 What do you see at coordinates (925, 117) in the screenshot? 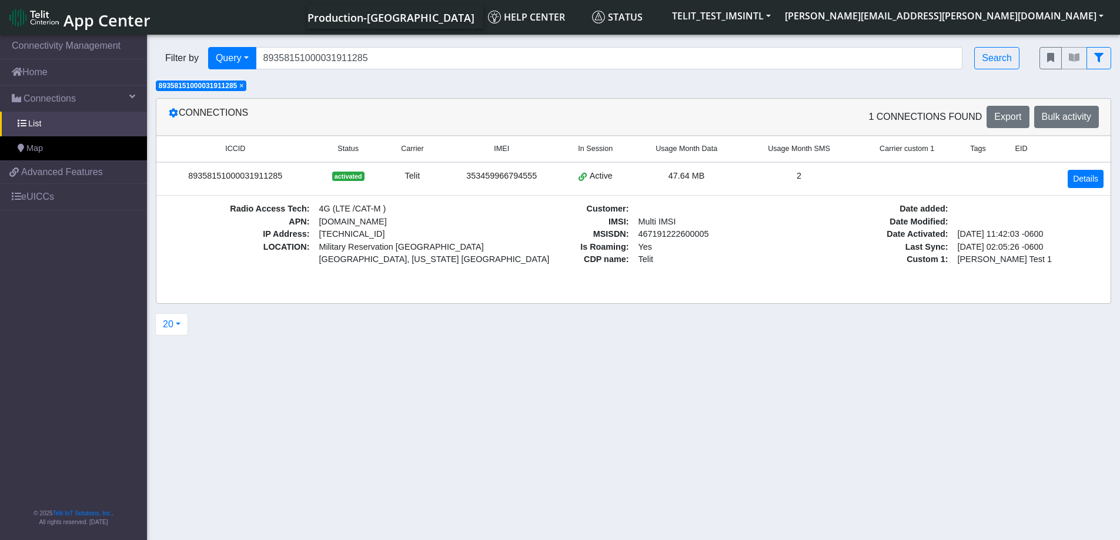
I see `span: 1 Connections found` at bounding box center [925, 117].